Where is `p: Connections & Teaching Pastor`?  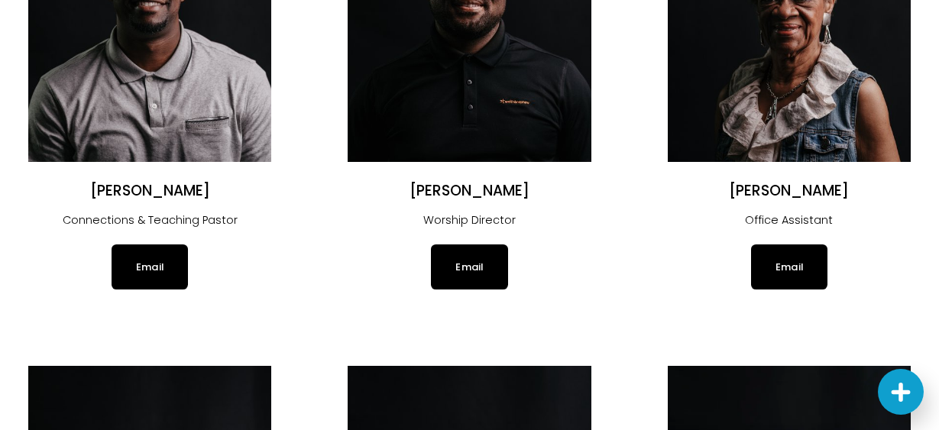
p: Connections & Teaching Pastor is located at coordinates (150, 220).